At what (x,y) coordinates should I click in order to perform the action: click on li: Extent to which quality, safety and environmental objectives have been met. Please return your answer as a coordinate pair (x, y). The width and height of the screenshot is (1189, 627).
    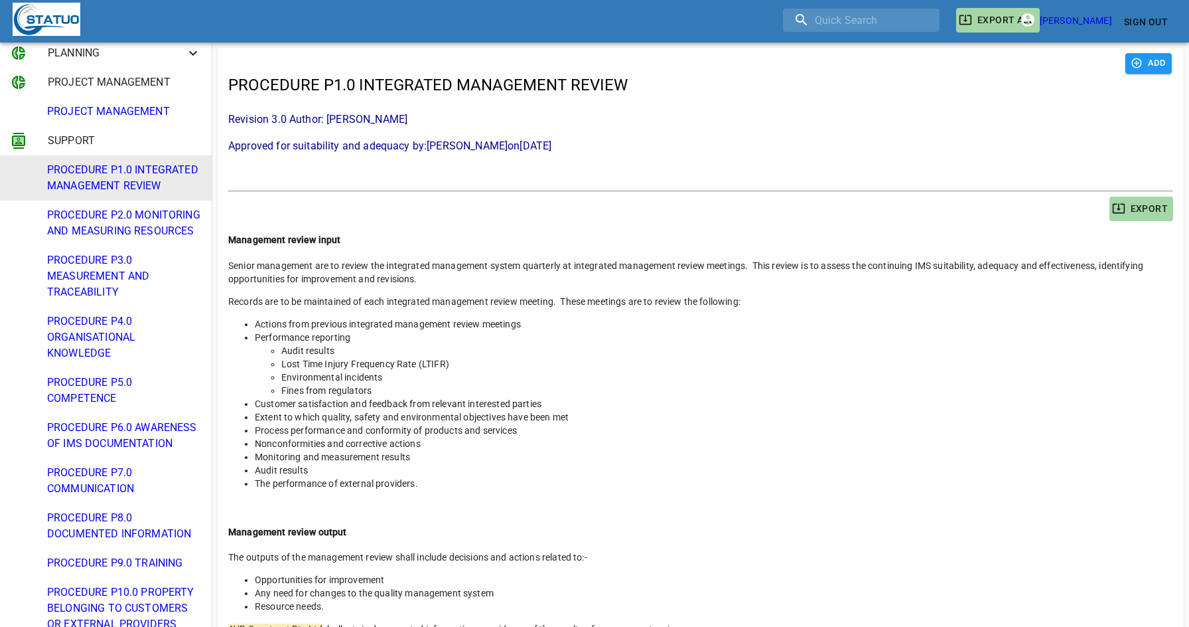
    Looking at the image, I should click on (714, 417).